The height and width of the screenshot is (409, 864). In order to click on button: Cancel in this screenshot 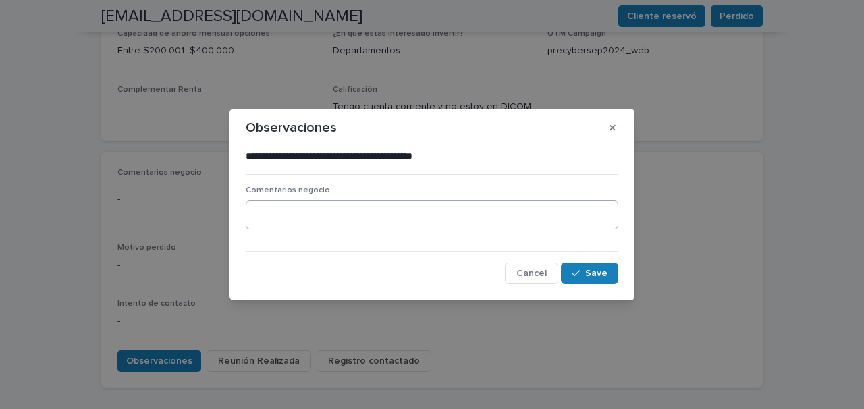, I will do `click(531, 274)`.